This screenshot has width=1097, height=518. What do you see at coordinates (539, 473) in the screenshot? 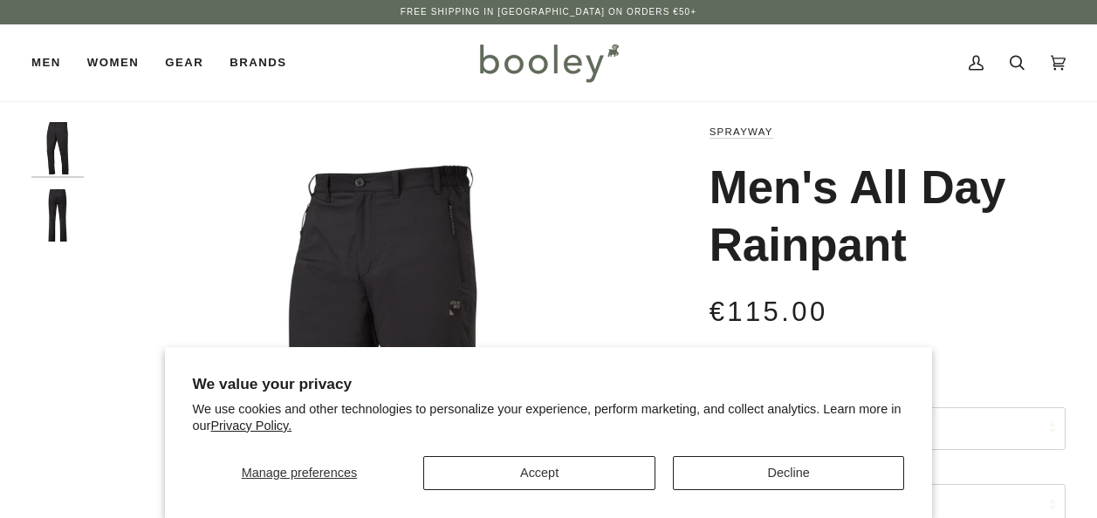
I see `button: Accept` at bounding box center [539, 473].